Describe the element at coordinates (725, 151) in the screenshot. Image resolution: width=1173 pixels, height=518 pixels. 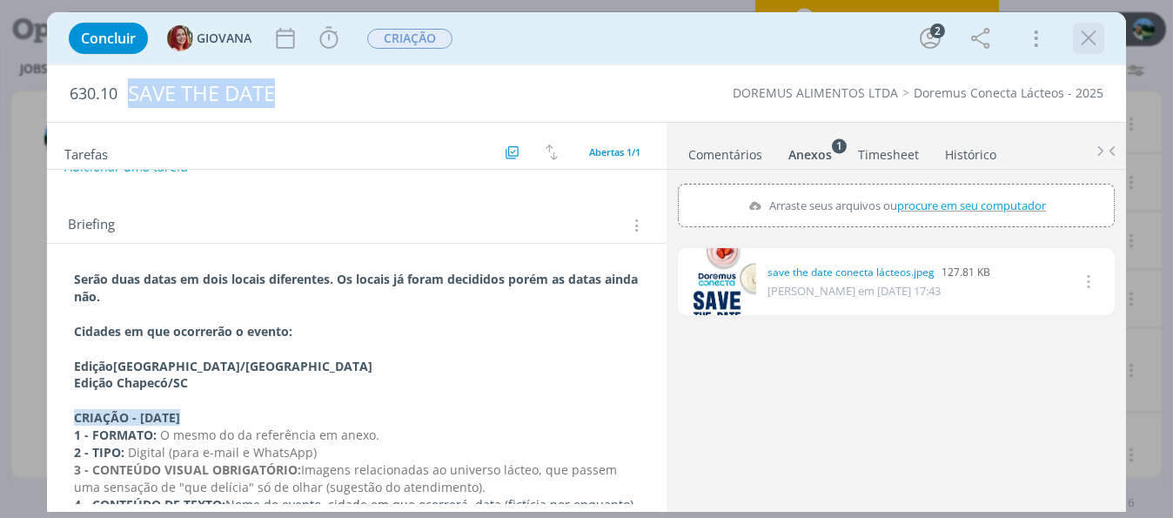
I see `a: Comentários` at that location.